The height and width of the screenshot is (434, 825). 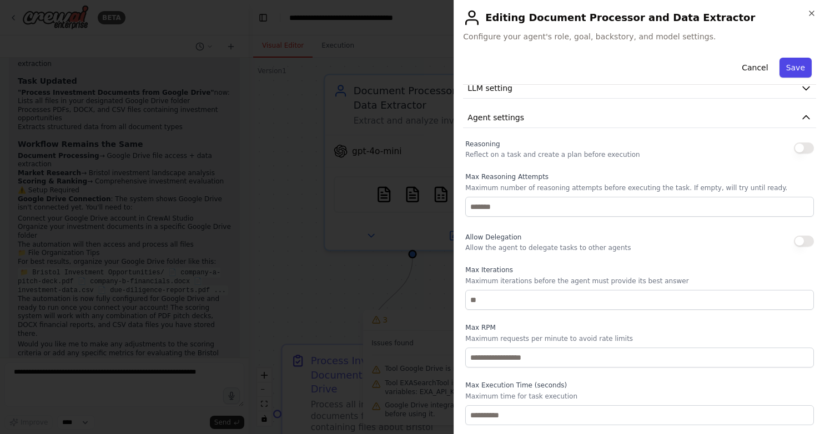 What do you see at coordinates (795, 68) in the screenshot?
I see `button: Save` at bounding box center [795, 68].